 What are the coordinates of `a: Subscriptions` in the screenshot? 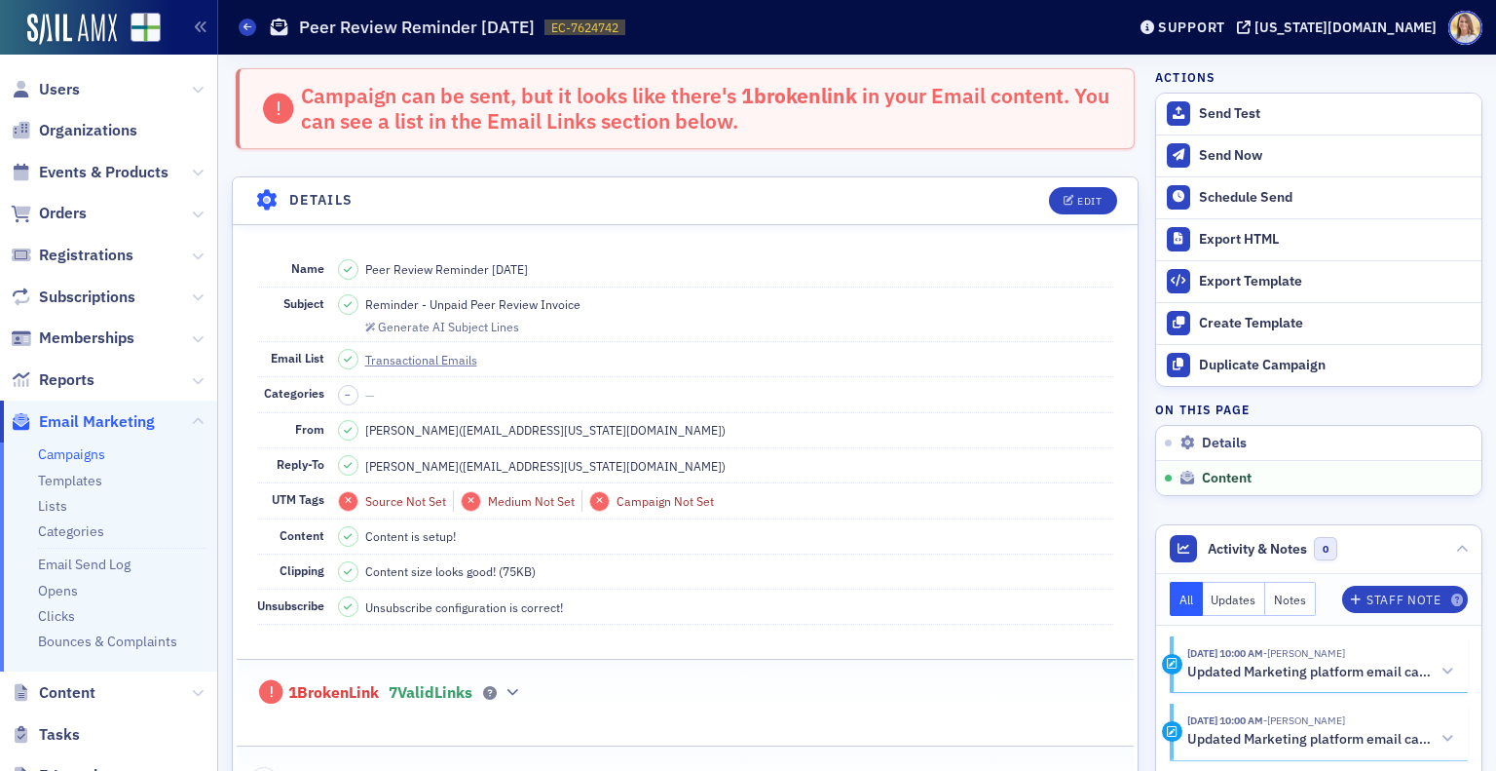 It's located at (73, 297).